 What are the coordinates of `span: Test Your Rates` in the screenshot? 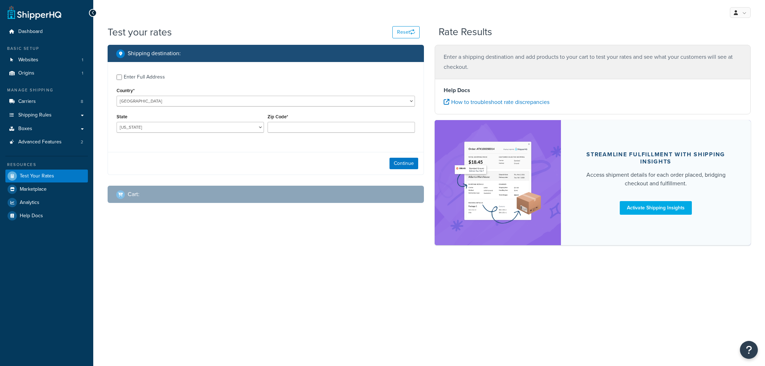 It's located at (37, 176).